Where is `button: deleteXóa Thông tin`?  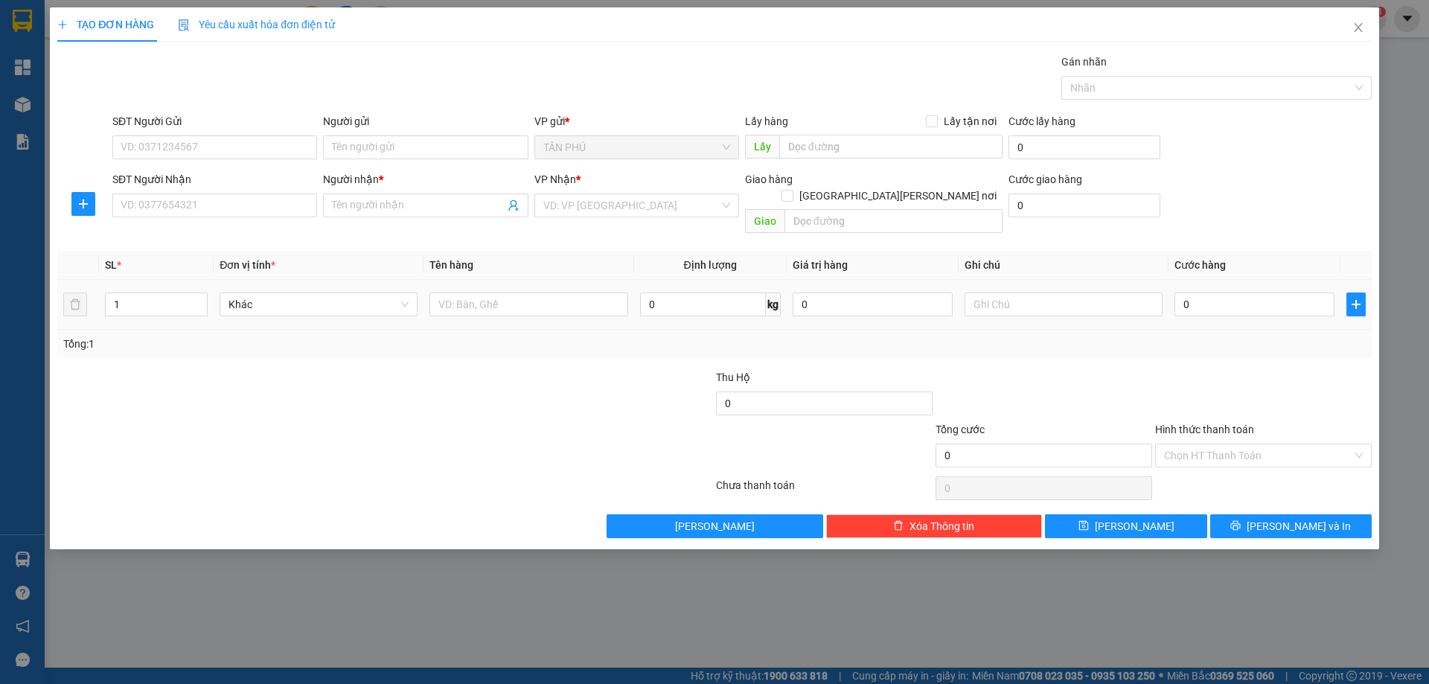 button: deleteXóa Thông tin is located at coordinates (934, 526).